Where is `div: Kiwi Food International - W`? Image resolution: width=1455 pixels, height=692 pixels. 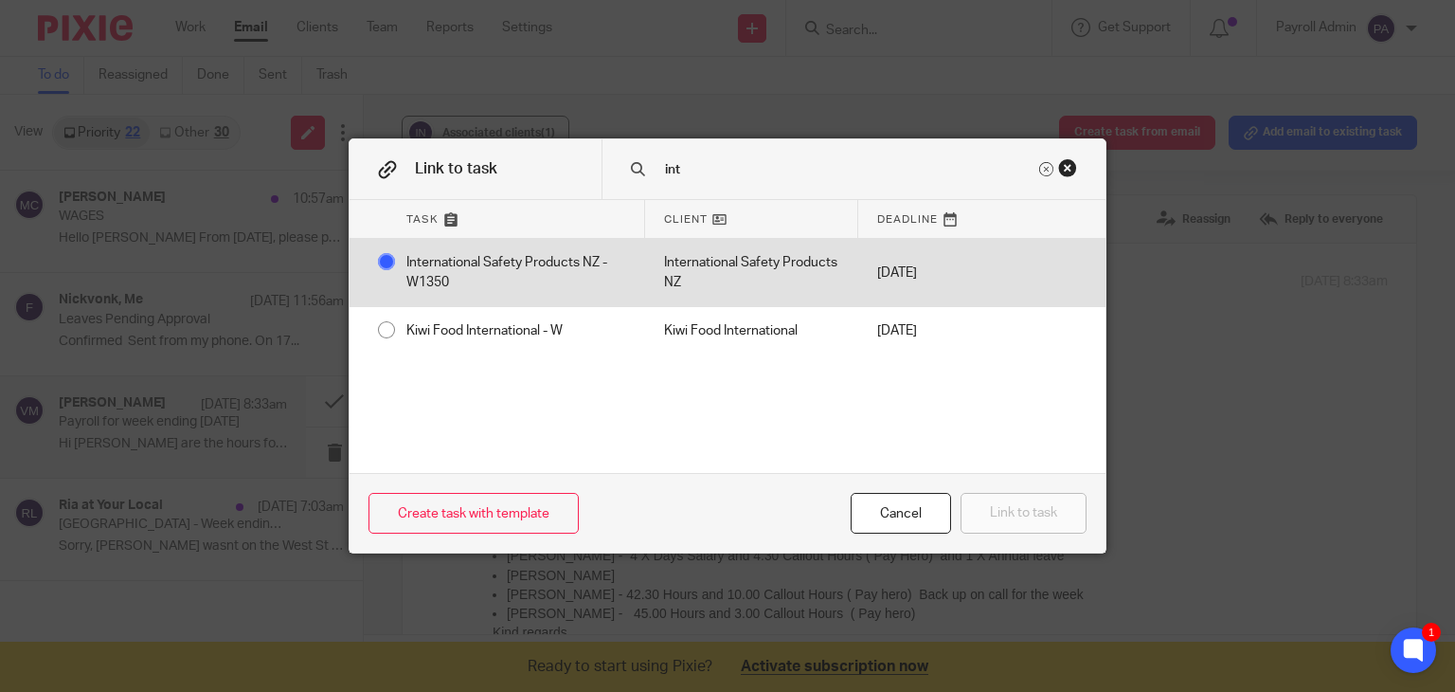
div: Kiwi Food International - W is located at coordinates (516, 331).